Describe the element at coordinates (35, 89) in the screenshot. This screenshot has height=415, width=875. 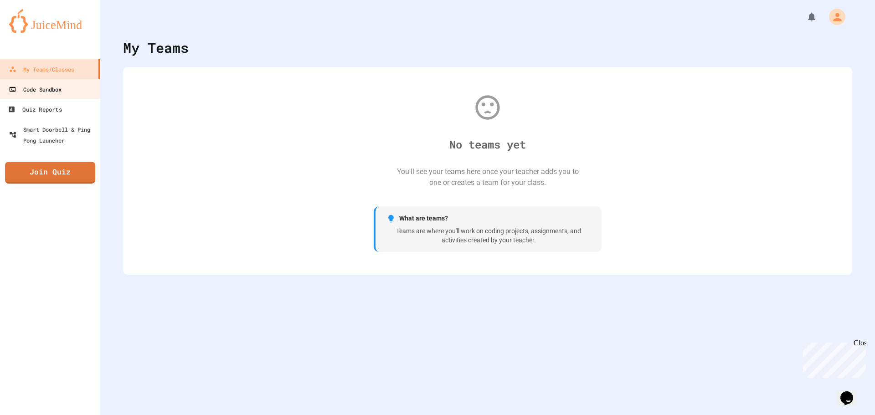
I see `div: Code Sandbox` at that location.